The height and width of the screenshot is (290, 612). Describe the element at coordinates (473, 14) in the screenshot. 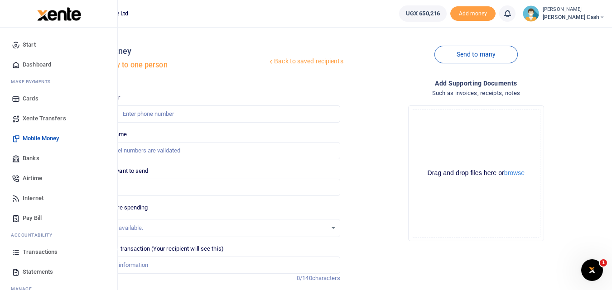

I see `span: Add money` at that location.